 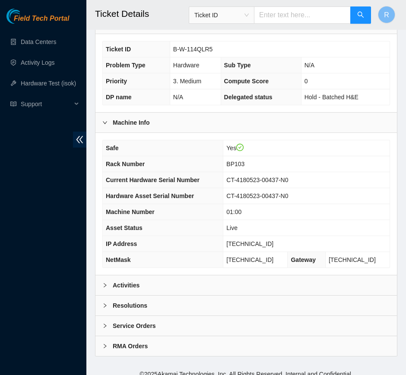 I want to click on div: Activities, so click(x=246, y=285).